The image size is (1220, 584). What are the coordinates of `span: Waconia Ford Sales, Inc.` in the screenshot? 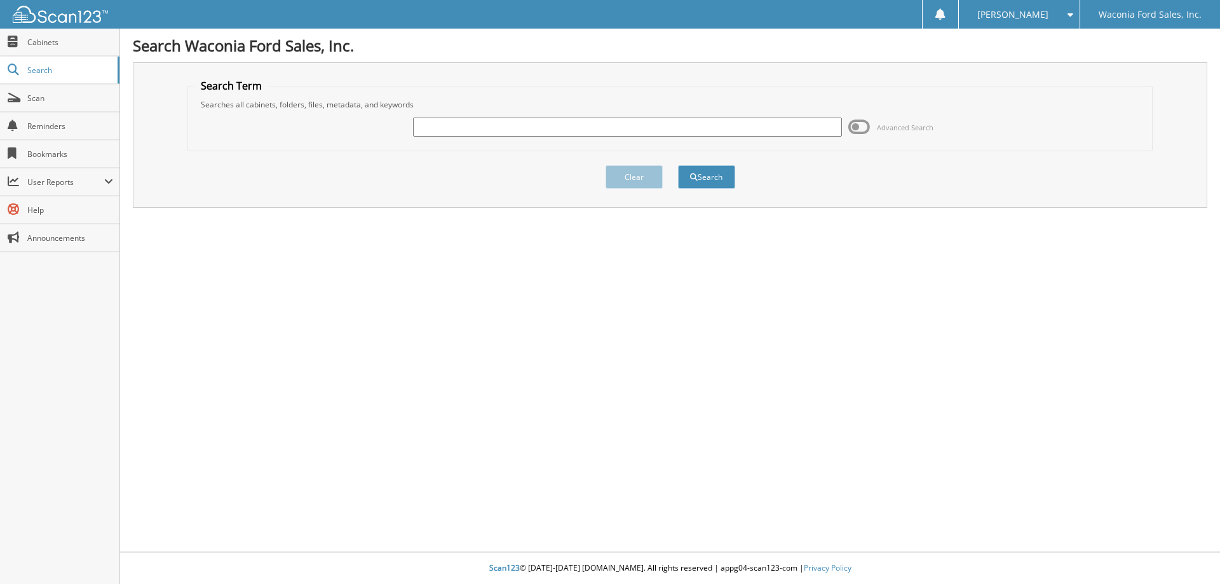 It's located at (1150, 15).